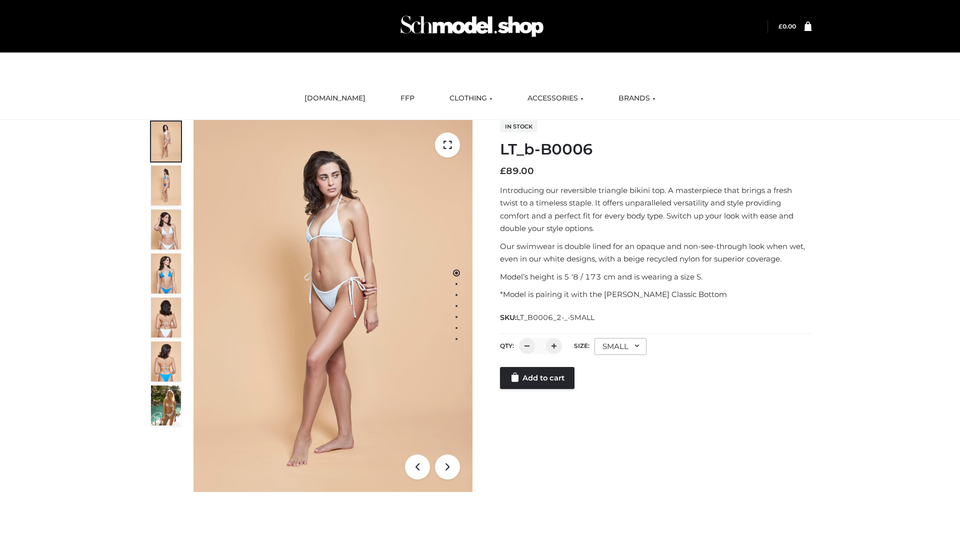  What do you see at coordinates (166, 273) in the screenshot?
I see `img: ArielClassicBikiniTop_CloudNine_AzureSky_OW114ECO_4-scaled.jpg` at bounding box center [166, 273].